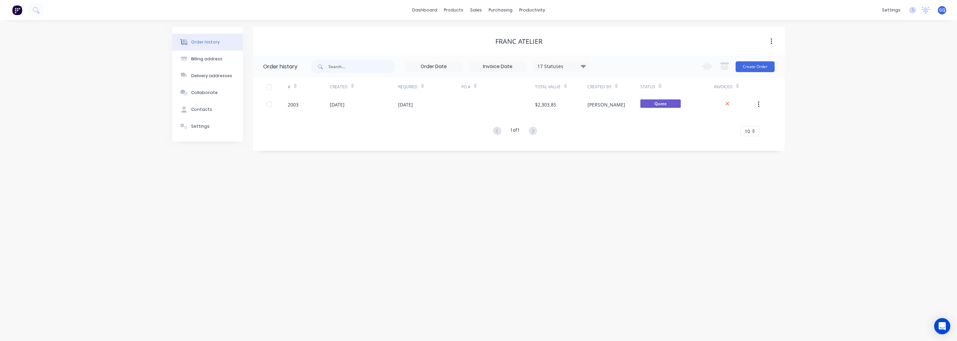  What do you see at coordinates (532, 10) in the screenshot?
I see `div: productivity` at bounding box center [532, 10].